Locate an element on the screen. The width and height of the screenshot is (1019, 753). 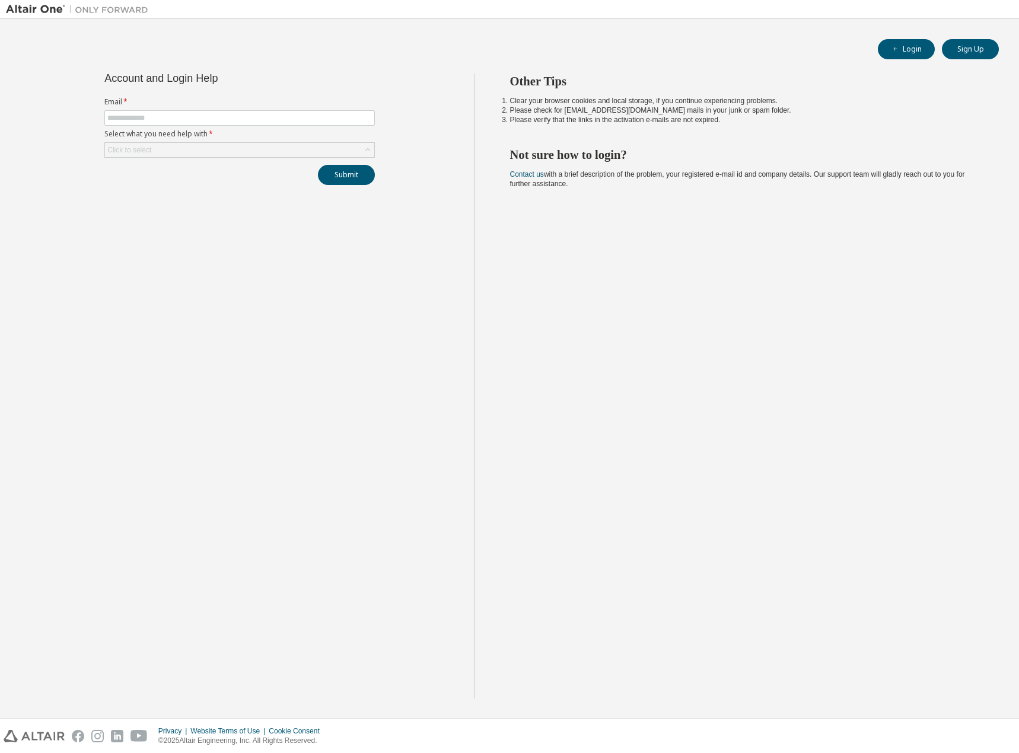
span: with a brief description of the problem, your registered e-mail id and company details. Our suppo... is located at coordinates (737, 179).